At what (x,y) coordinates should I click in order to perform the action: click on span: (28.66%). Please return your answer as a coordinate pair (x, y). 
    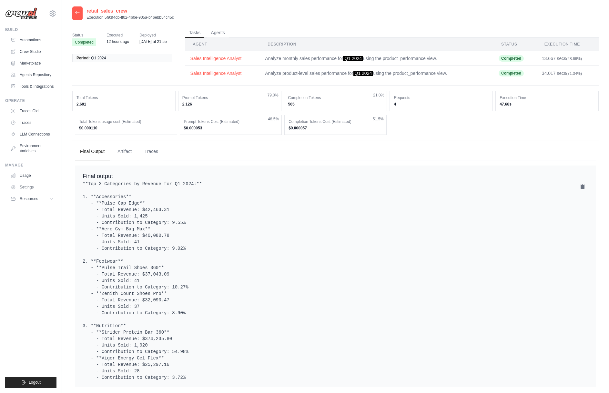
    Looking at the image, I should click on (574, 59).